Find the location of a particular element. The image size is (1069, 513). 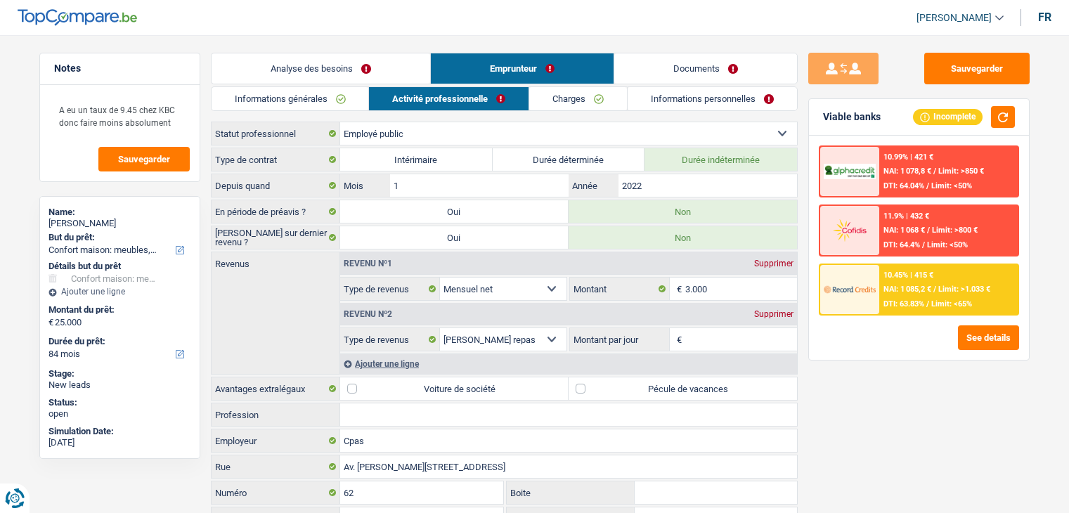

span: DTI: 64.4% is located at coordinates (901, 244).